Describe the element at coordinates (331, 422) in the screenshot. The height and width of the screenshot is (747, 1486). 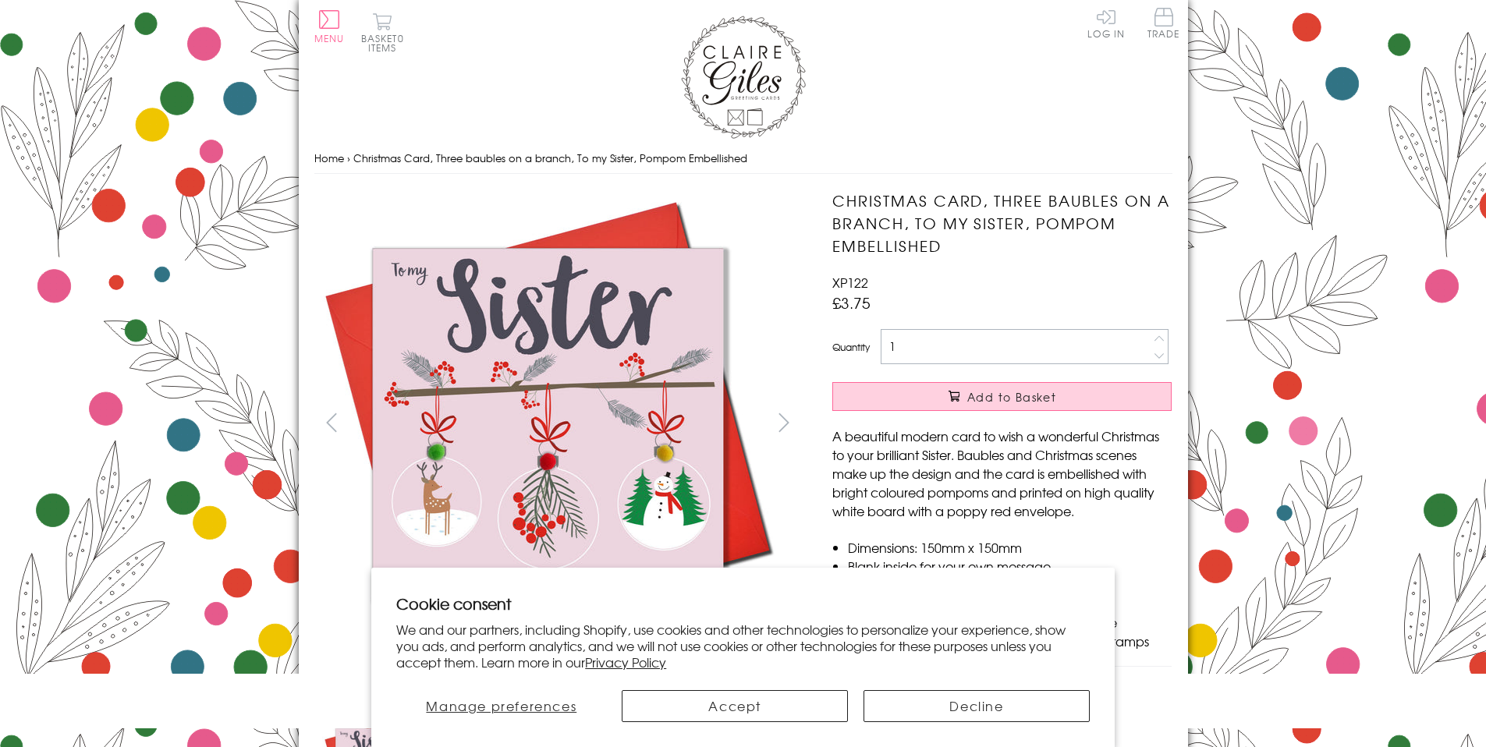
I see `button: prev` at that location.